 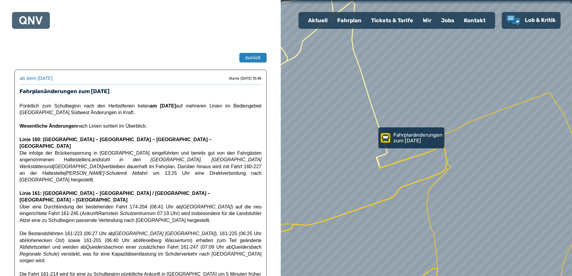 I want to click on span: zurück, so click(x=253, y=58).